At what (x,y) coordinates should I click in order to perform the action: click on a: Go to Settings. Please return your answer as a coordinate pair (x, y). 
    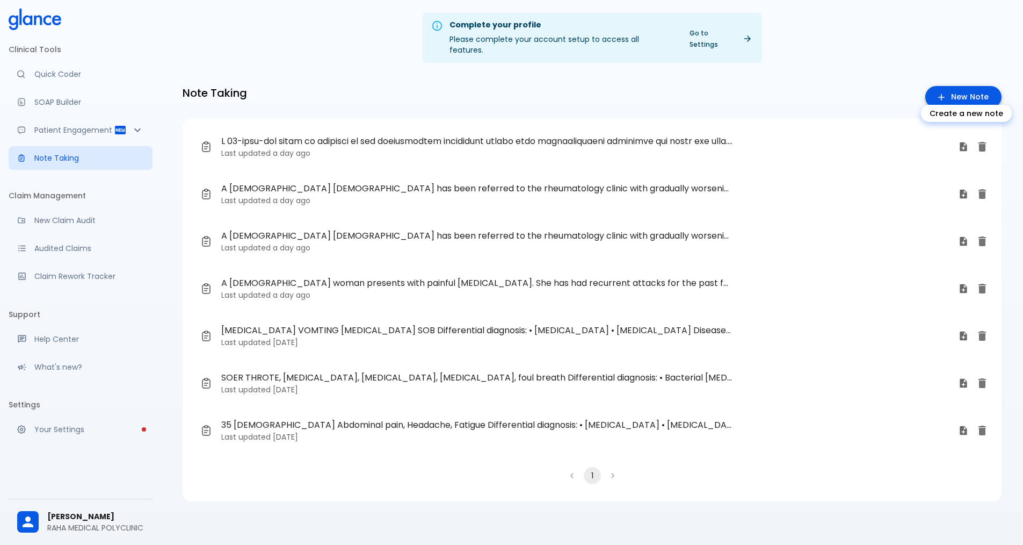
    Looking at the image, I should click on (720, 39).